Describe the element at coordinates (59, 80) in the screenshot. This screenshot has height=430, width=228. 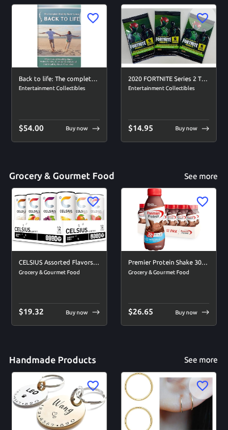
I see `h6: Back to life: The complete healthy back system DVD - 3 phase workout program` at that location.